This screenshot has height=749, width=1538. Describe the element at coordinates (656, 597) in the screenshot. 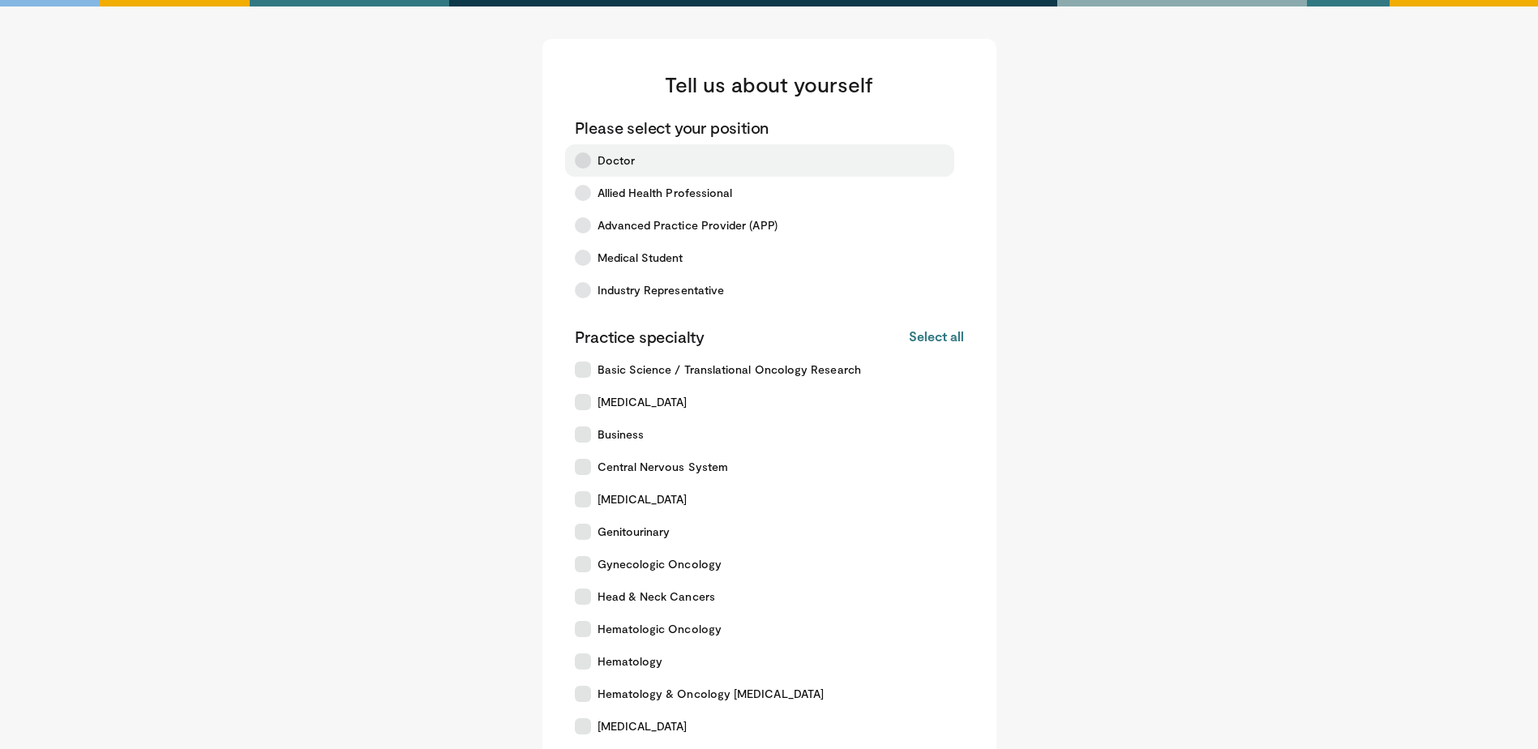

I see `span: Head & Neck Cancers` at that location.